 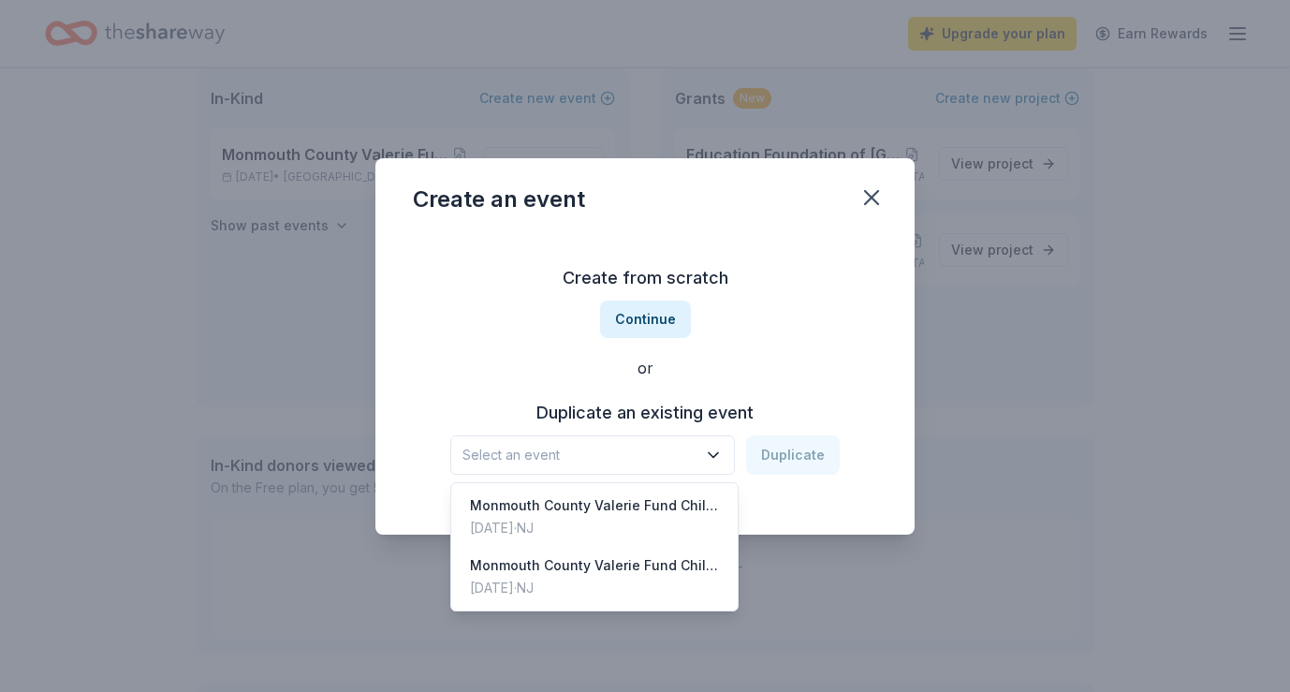 I want to click on span: Select an event, so click(x=579, y=455).